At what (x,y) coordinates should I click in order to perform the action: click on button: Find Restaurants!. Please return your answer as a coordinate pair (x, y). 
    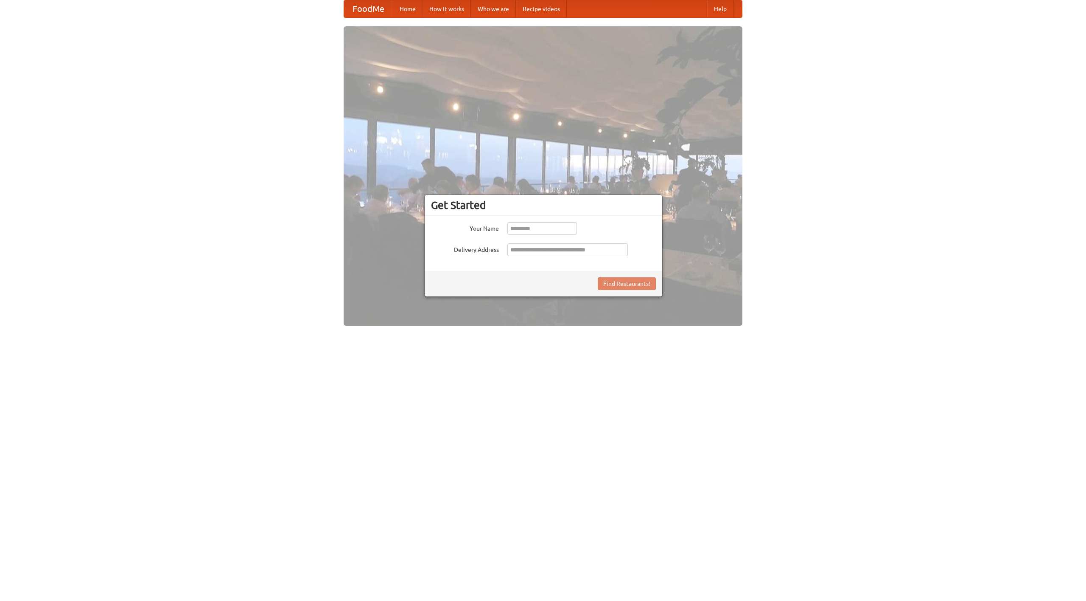
    Looking at the image, I should click on (627, 284).